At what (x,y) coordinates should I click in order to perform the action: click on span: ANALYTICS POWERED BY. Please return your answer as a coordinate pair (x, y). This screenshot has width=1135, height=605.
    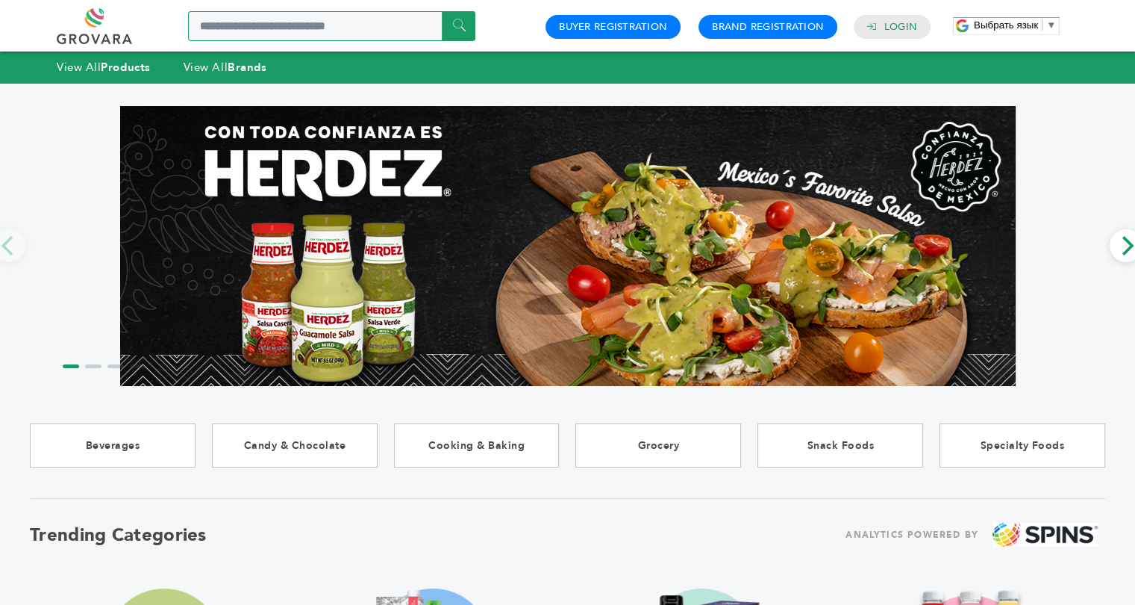
    Looking at the image, I should click on (912, 535).